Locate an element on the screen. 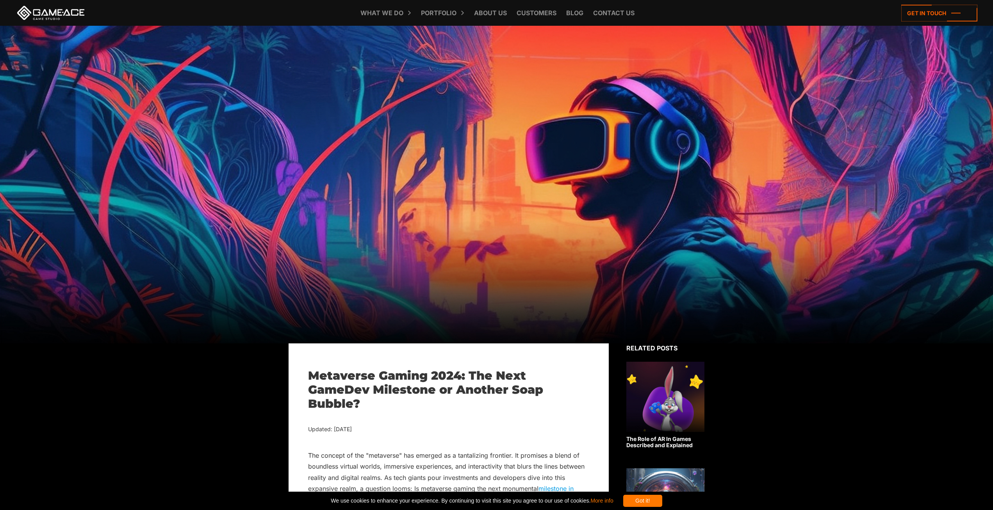 Image resolution: width=993 pixels, height=510 pixels. div: Got it! is located at coordinates (643, 501).